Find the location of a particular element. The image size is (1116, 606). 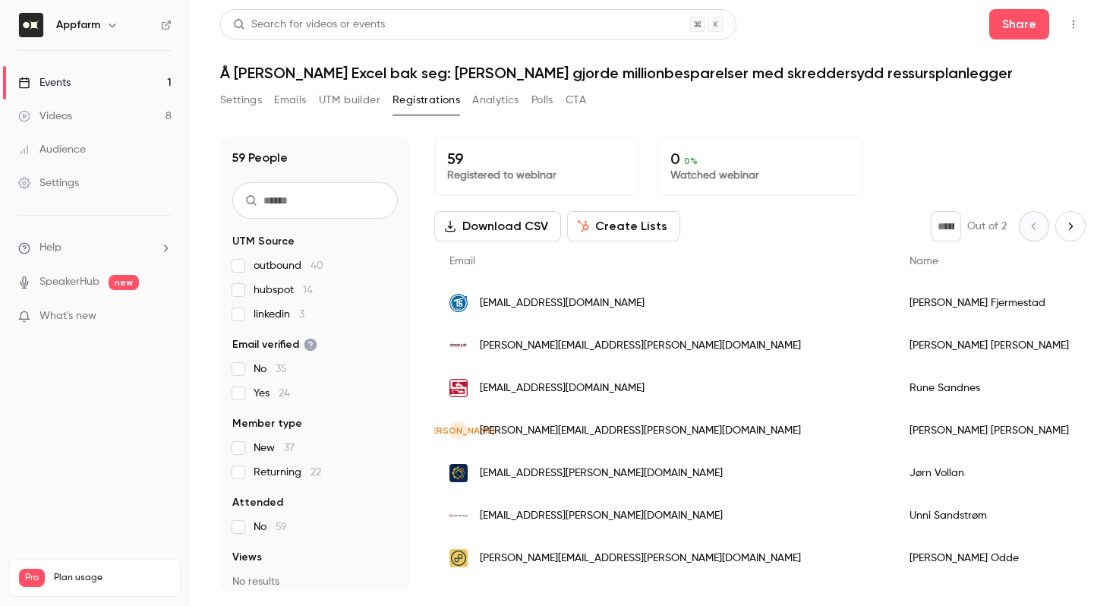

button: UTM builder is located at coordinates (349, 100).